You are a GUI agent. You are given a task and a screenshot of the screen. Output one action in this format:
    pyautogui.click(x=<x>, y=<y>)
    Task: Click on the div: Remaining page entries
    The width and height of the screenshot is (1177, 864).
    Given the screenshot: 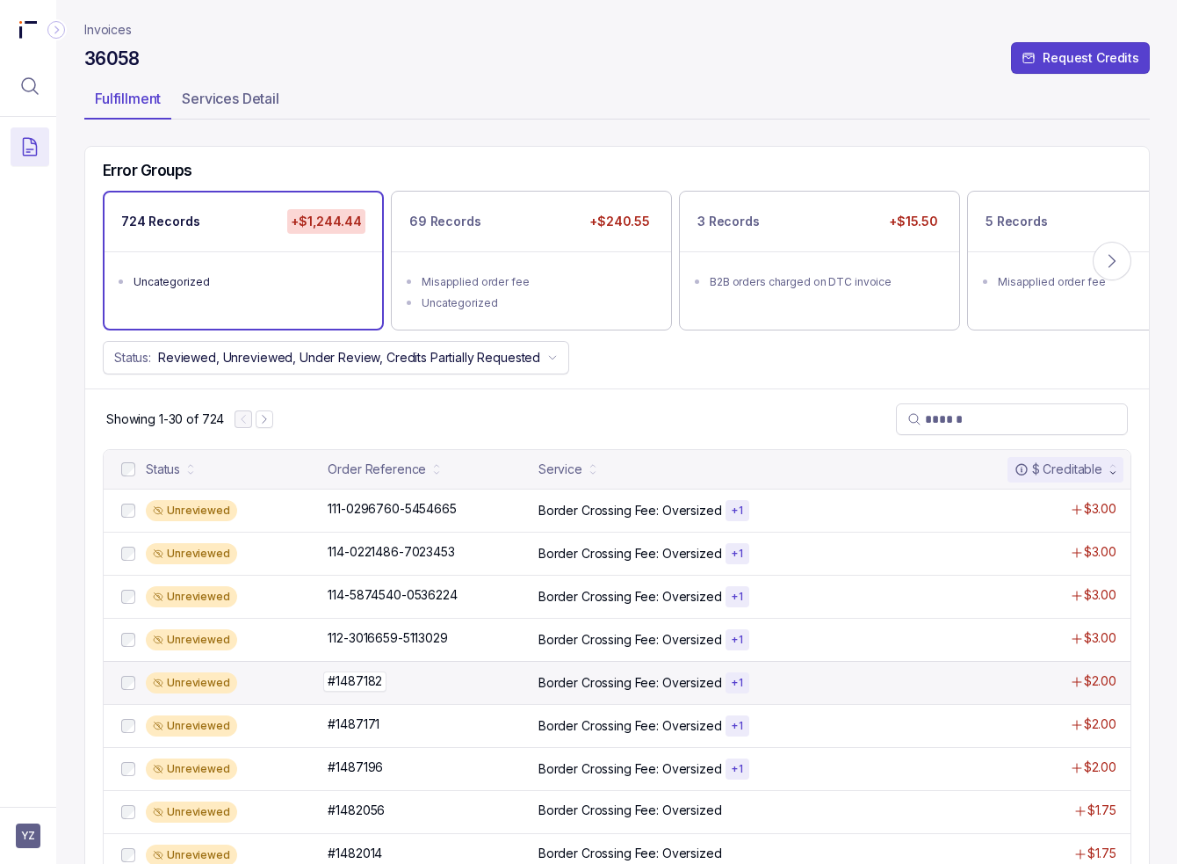 What is the action you would take?
    pyautogui.click(x=165, y=419)
    